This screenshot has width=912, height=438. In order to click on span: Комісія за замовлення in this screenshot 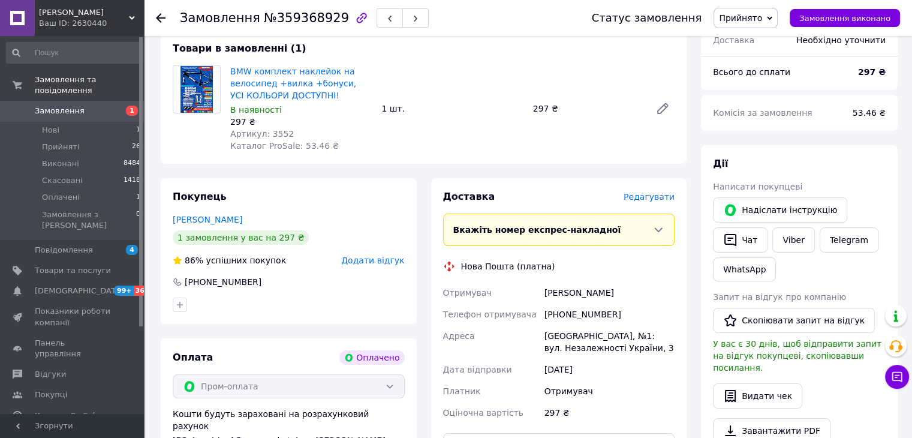, I will do `click(762, 113)`.